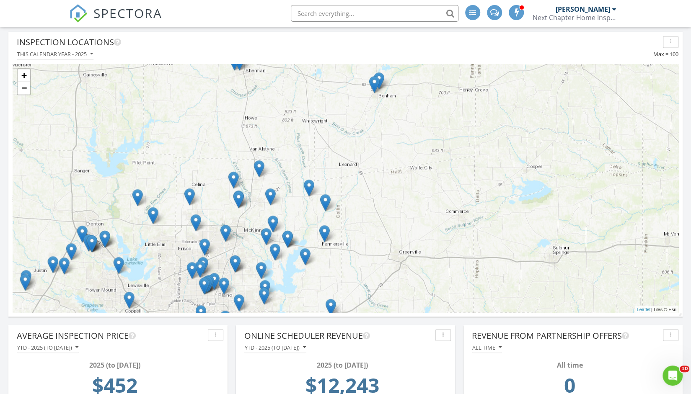  Describe the element at coordinates (338, 336) in the screenshot. I see `div: Online Scheduler Revenue` at that location.